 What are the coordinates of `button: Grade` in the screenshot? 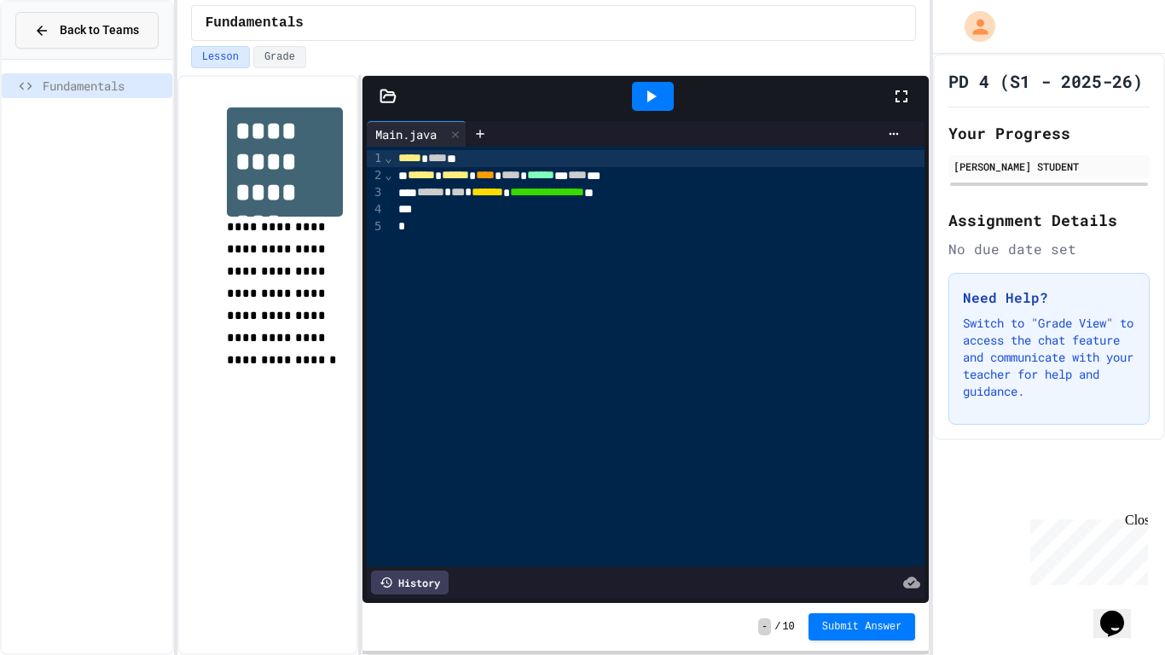 It's located at (280, 57).